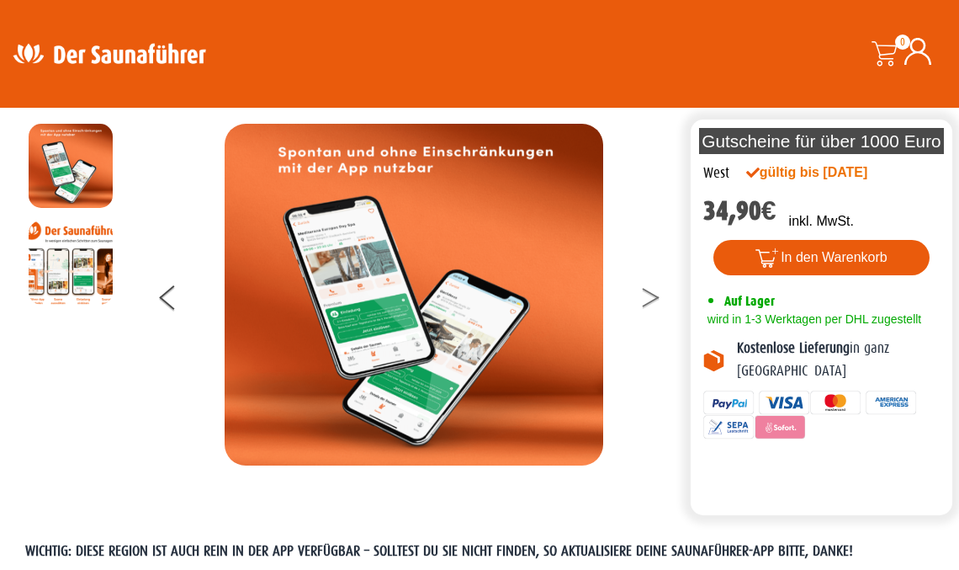 The width and height of the screenshot is (959, 570). I want to click on span: WICHTIG: DIESE REGION IST AUCH REIN IN DER APP VERFÜGBAR – SOLLTEST DU SIE NICHT FINDEN, SO AKTUA..., so click(439, 550).